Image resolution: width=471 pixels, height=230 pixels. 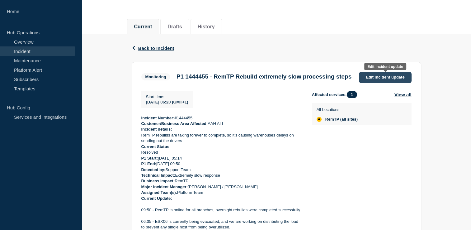 I want to click on strong: Major Incident Manager:, so click(x=165, y=186).